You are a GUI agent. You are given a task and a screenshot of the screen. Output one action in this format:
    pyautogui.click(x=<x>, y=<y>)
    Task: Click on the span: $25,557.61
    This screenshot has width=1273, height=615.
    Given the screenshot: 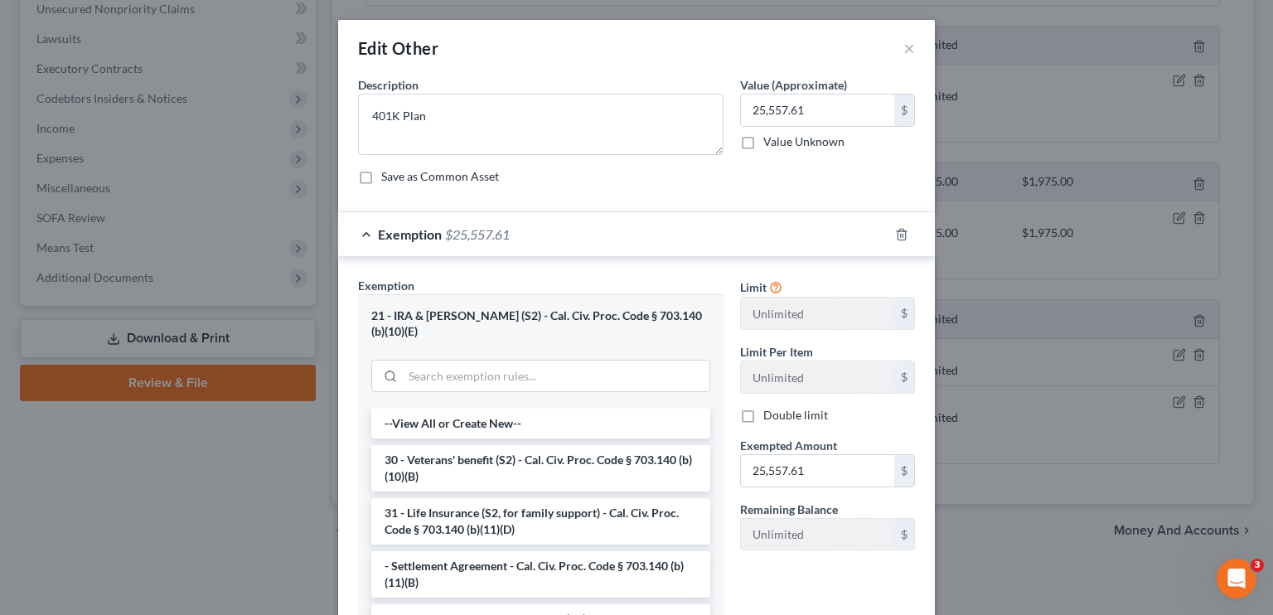 What is the action you would take?
    pyautogui.click(x=477, y=234)
    